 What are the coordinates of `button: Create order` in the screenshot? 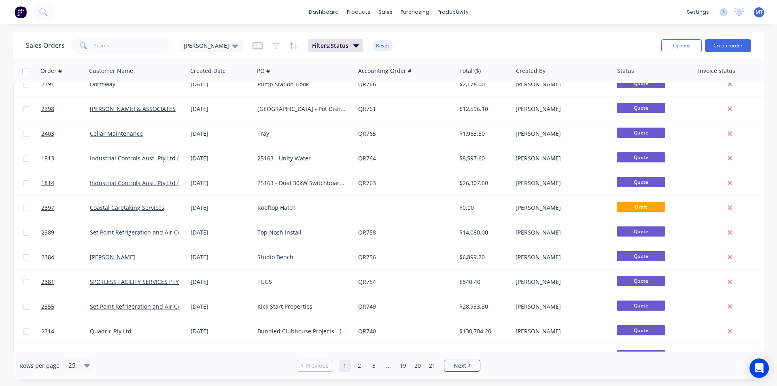 It's located at (728, 46).